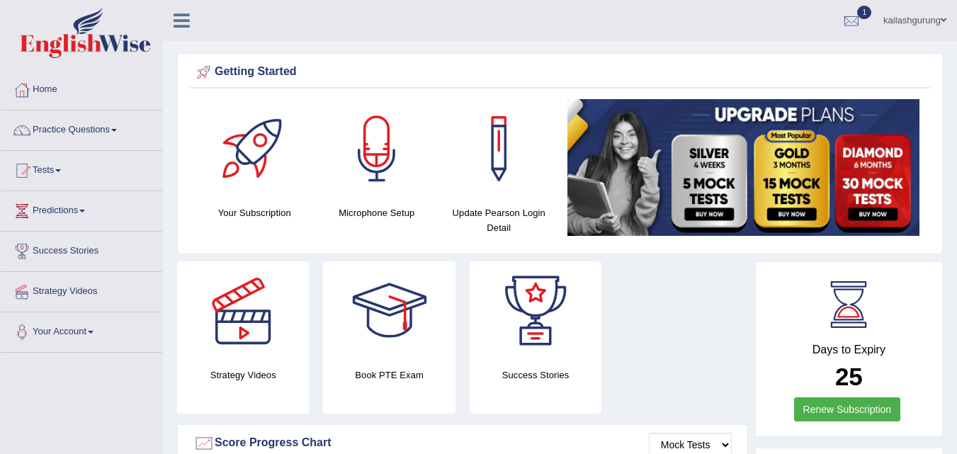 Image resolution: width=957 pixels, height=454 pixels. I want to click on h4: Microphone Setup, so click(377, 213).